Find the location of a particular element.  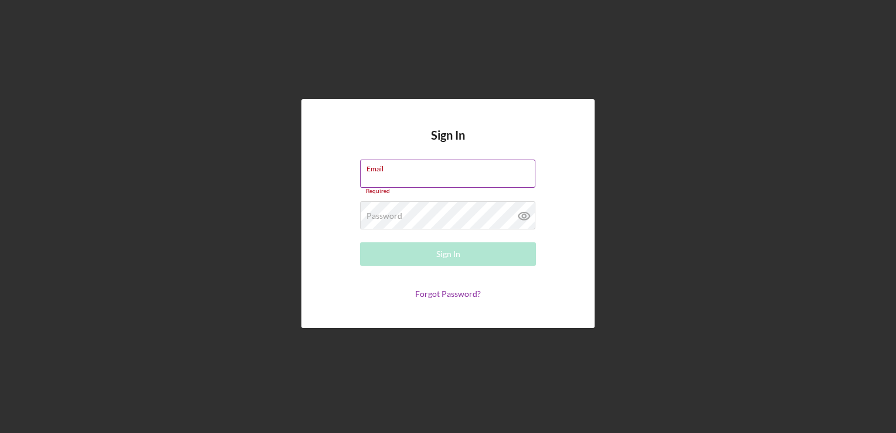

div: Required is located at coordinates (448, 191).